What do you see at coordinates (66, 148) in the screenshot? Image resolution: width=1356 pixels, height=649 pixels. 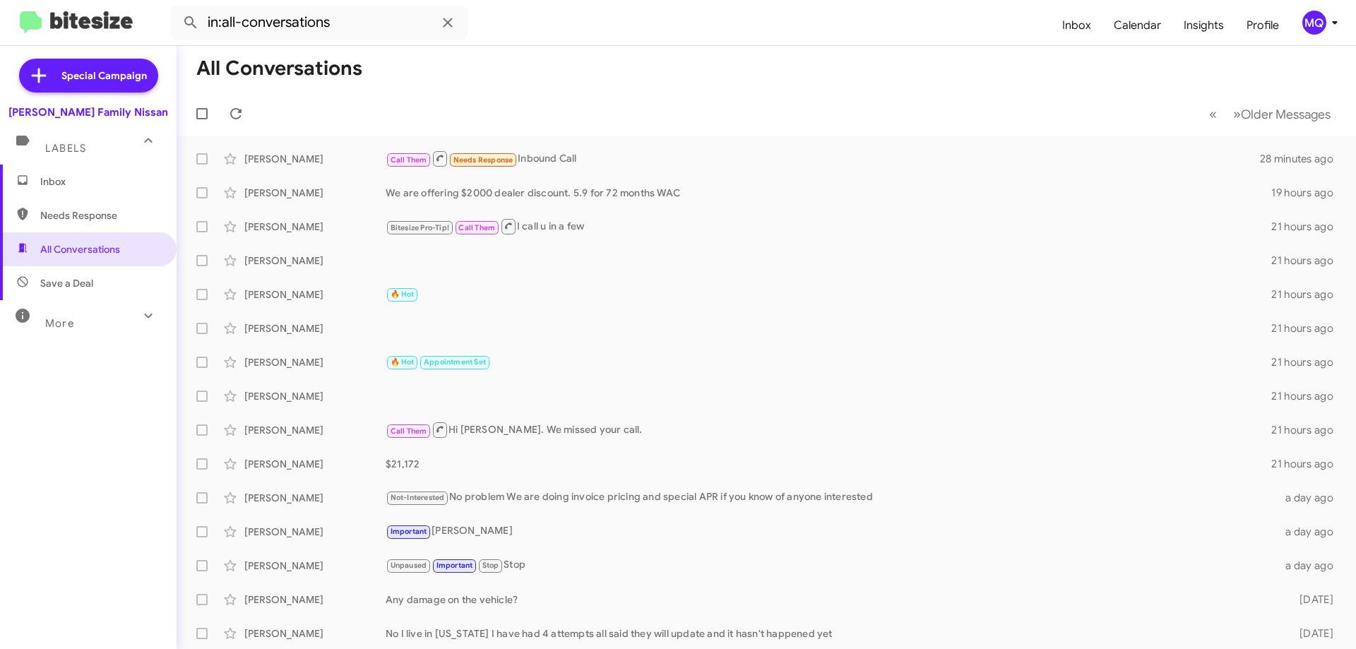 I see `span: Labels` at bounding box center [66, 148].